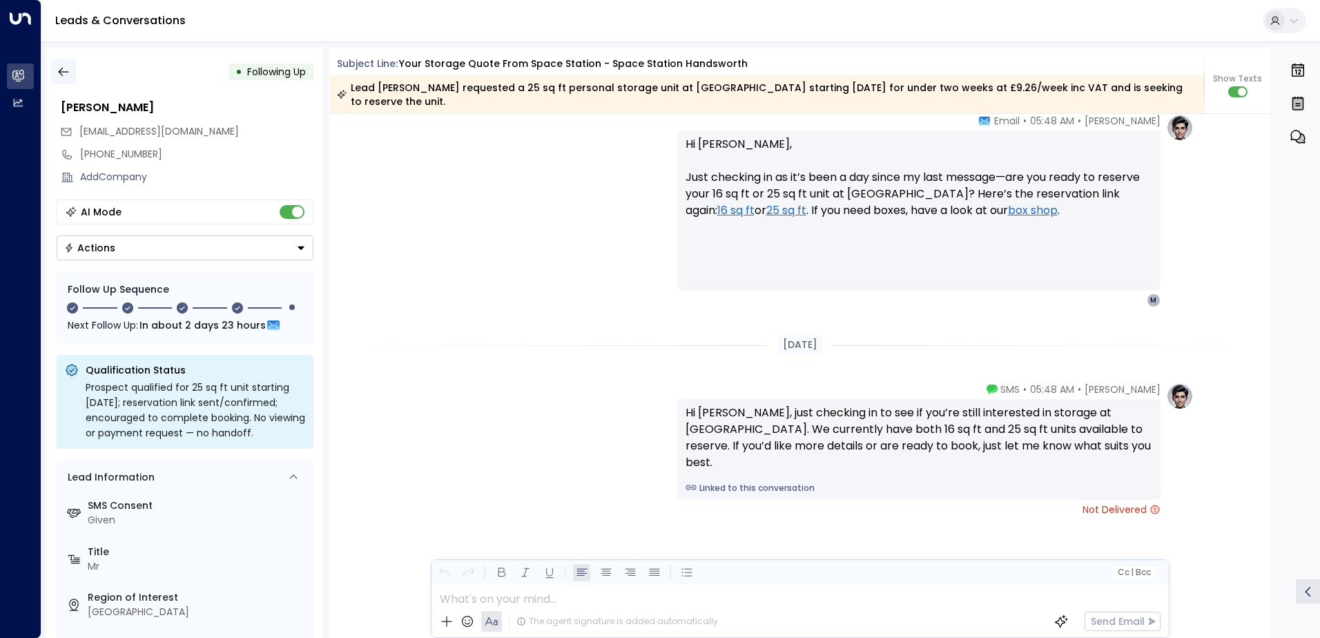  What do you see at coordinates (202, 325) in the screenshot?
I see `span: In about 2 days 23 hours` at bounding box center [202, 325].